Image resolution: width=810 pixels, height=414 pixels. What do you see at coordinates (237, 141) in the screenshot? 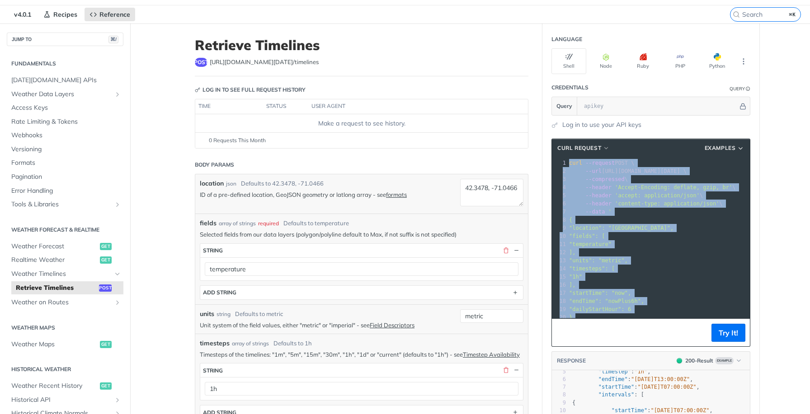
I see `span: 0 Requests This Month` at bounding box center [237, 141].